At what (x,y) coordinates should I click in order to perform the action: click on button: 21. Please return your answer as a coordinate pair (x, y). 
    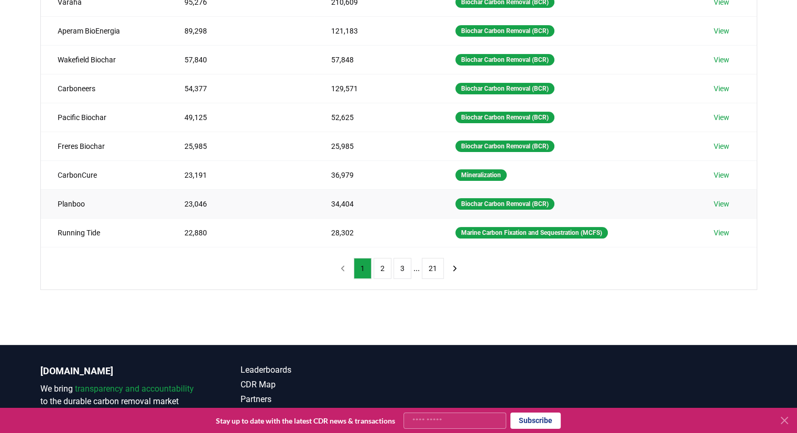
    Looking at the image, I should click on (433, 268).